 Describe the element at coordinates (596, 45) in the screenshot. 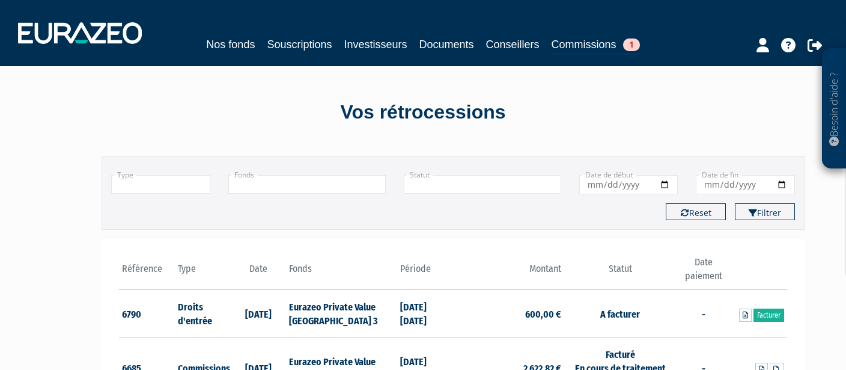

I see `a: Commissions1` at that location.